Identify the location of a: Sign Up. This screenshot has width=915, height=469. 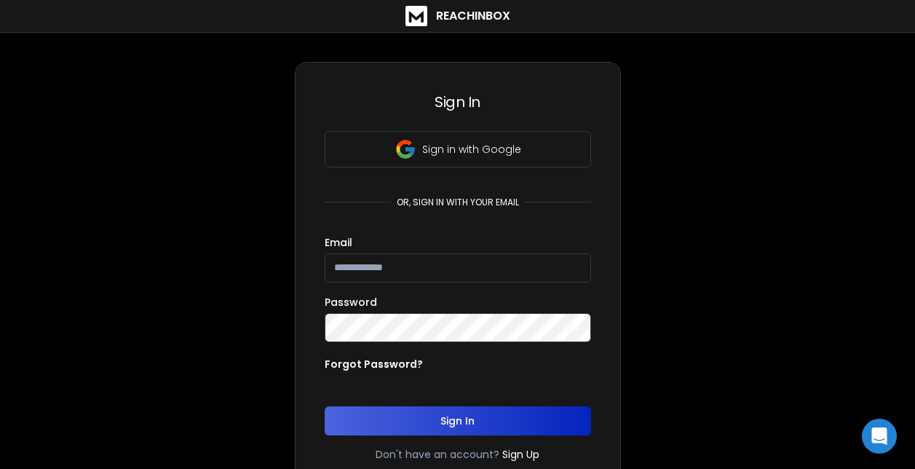
(520, 454).